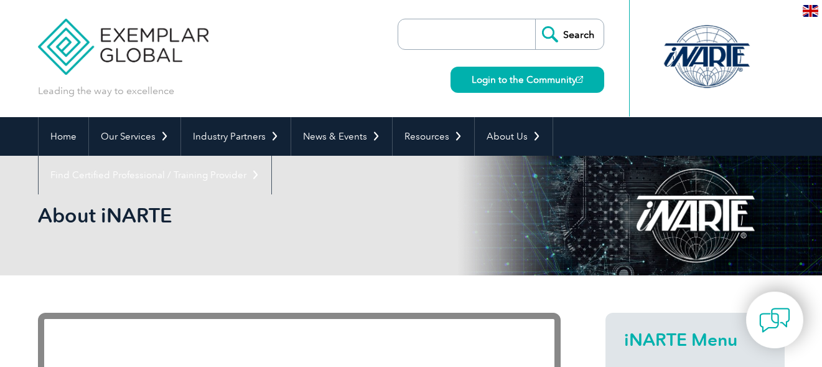  I want to click on a: Our Services, so click(134, 136).